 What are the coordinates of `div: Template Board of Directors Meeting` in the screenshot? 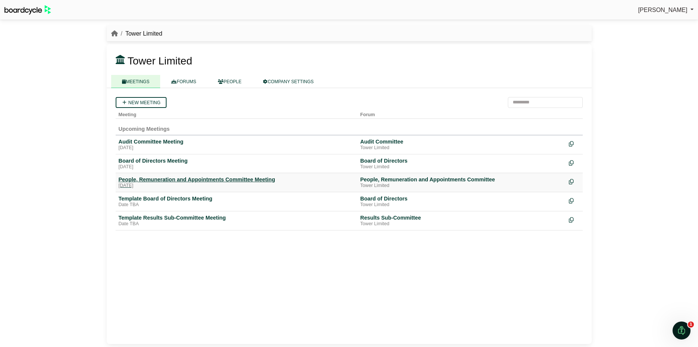 It's located at (237, 198).